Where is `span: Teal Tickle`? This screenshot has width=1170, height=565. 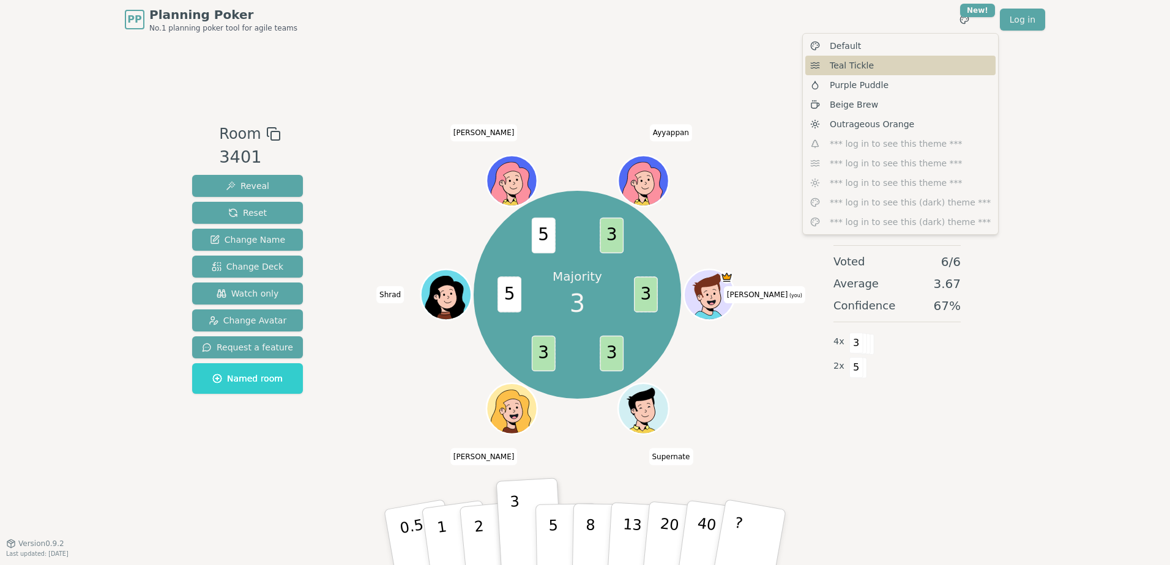 span: Teal Tickle is located at coordinates (852, 65).